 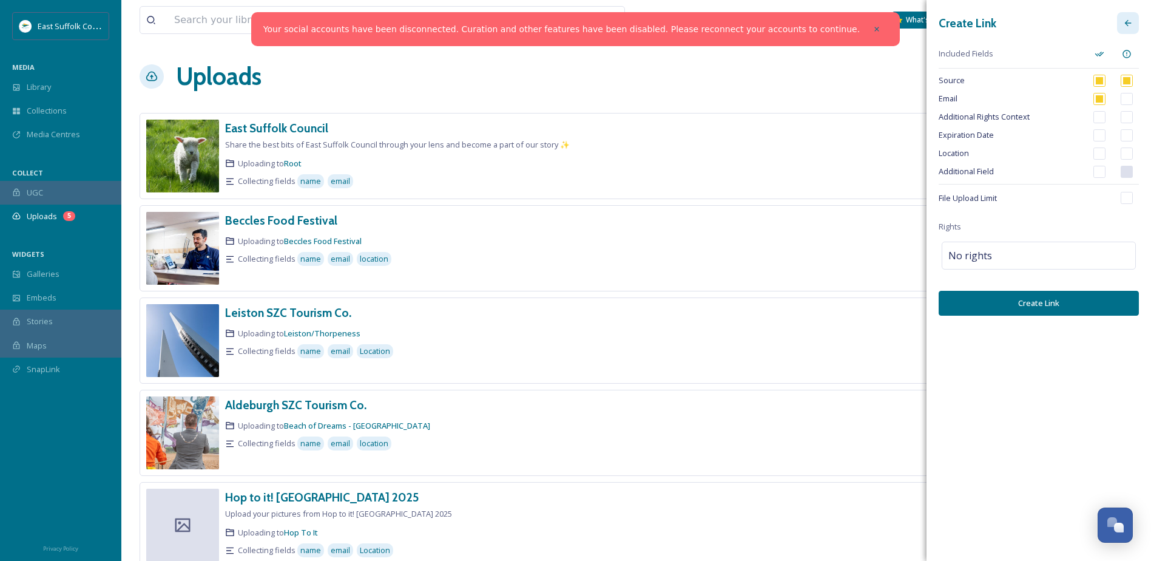 I want to click on span: COLLECT, so click(x=27, y=172).